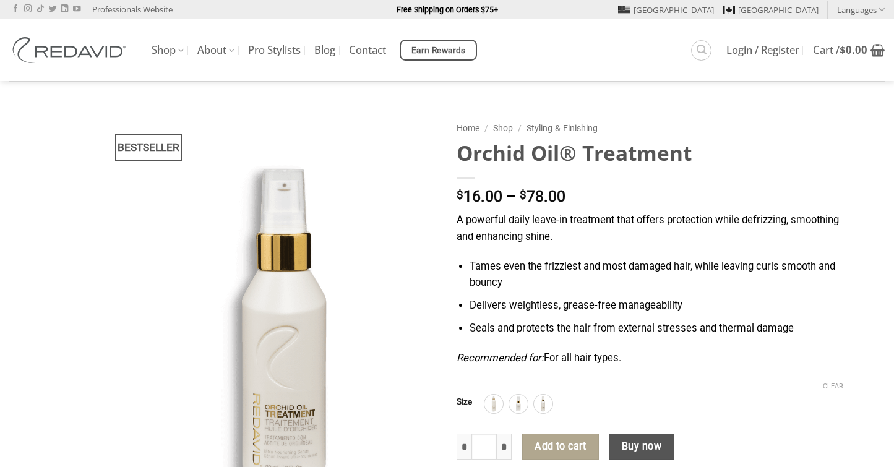 The image size is (894, 467). What do you see at coordinates (543, 404) in the screenshot?
I see `img: 90ml` at bounding box center [543, 404].